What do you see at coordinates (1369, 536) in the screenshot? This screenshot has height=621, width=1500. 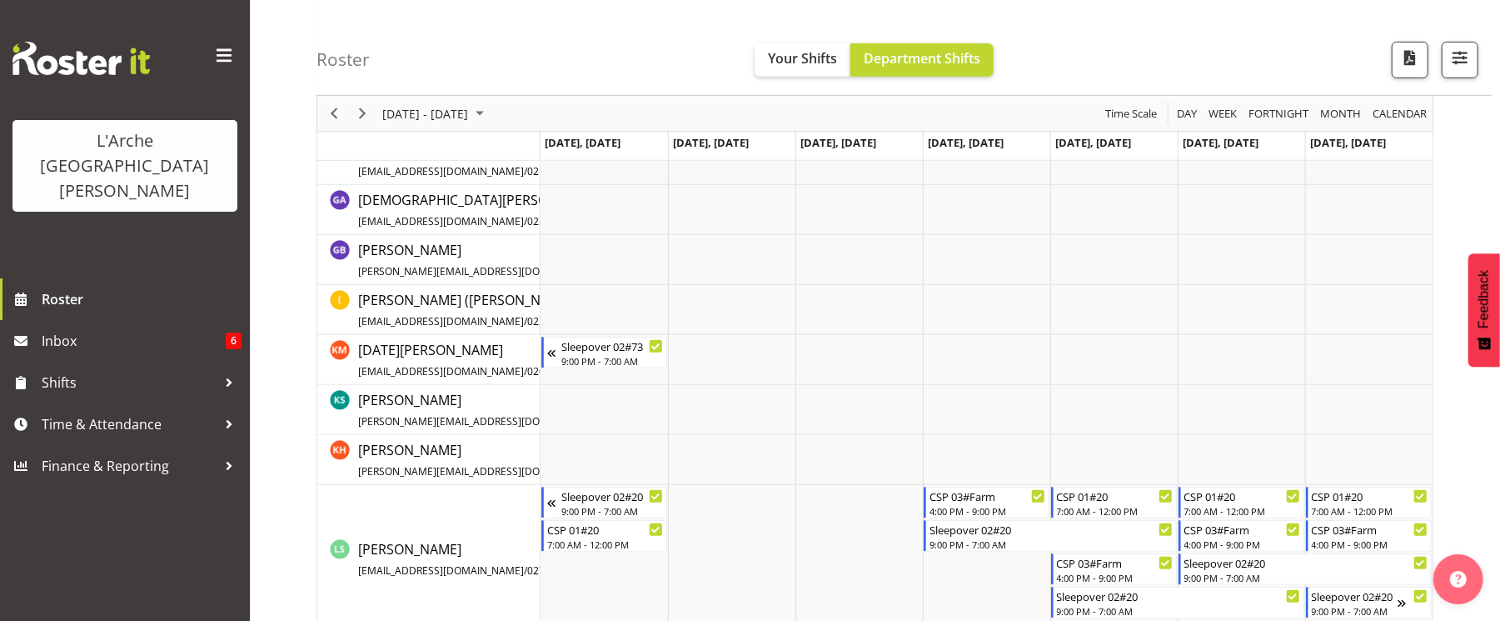 I see `div: Leanne Smith"s event - CSP 03#Farm Begin From Sunday, September 21, 2025 at 4:00:00 PM GMT+12:00 ...` at bounding box center [1369, 536].